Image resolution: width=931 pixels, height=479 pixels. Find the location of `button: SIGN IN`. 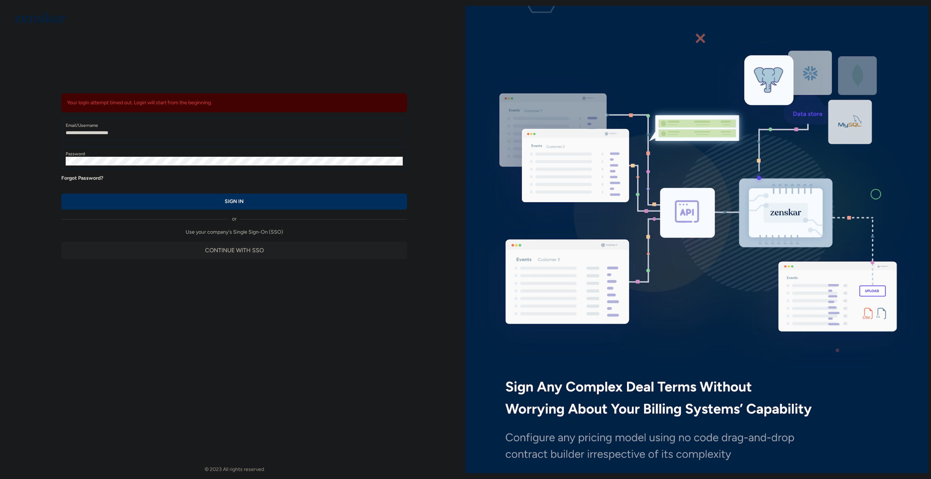

button: SIGN IN is located at coordinates (234, 202).